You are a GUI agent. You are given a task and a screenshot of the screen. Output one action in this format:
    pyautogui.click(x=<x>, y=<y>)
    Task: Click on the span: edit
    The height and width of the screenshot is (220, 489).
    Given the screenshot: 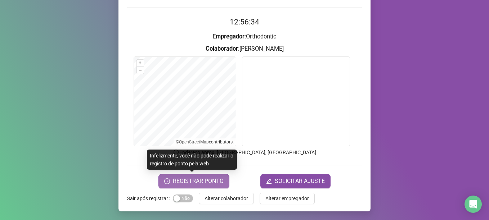 What is the action you would take?
    pyautogui.click(x=269, y=182)
    